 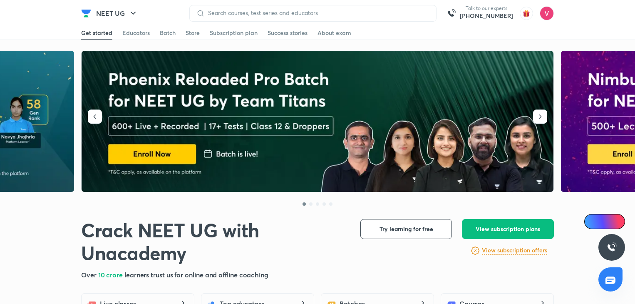 What do you see at coordinates (334, 33) in the screenshot?
I see `a: About exam` at bounding box center [334, 33].